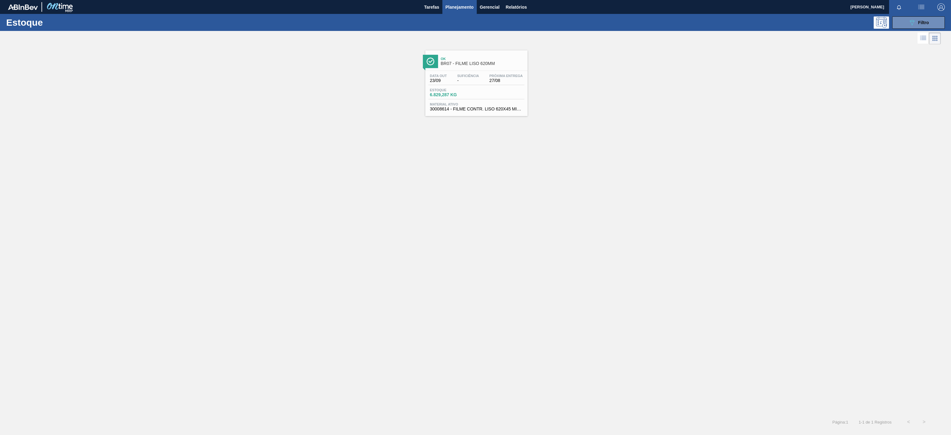  Describe the element at coordinates (924, 23) in the screenshot. I see `span: Filtro` at that location.